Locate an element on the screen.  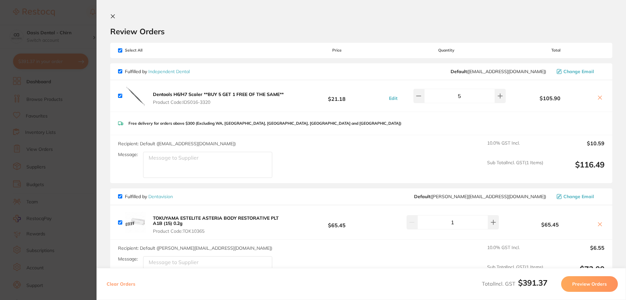
output: $116.49 is located at coordinates (577, 169).